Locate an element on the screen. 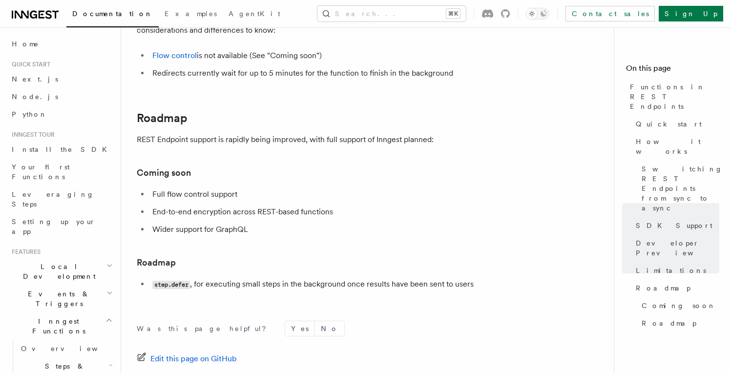 This screenshot has width=731, height=373. li: Full flow control support is located at coordinates (338, 194).